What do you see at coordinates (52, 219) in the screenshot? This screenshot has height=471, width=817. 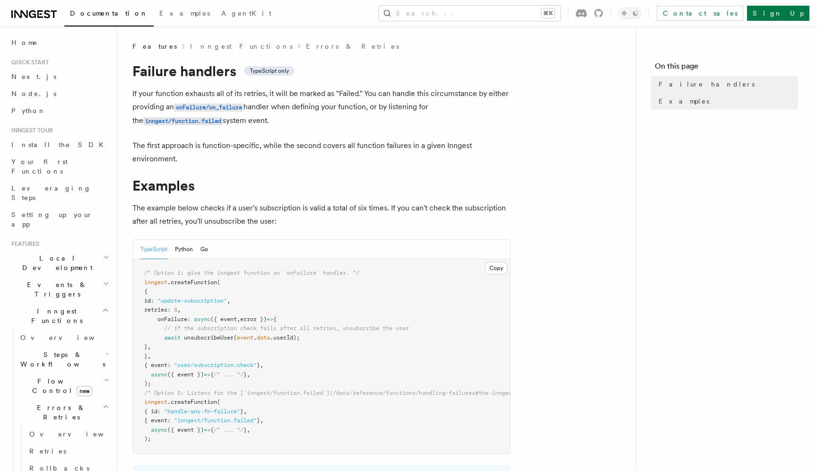 I see `span: Setting up your app` at bounding box center [52, 219].